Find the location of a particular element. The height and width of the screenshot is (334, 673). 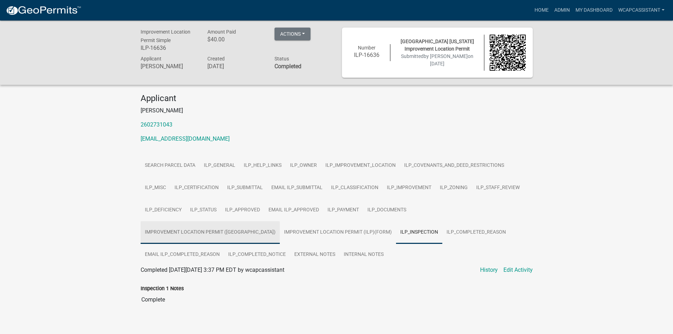

strong: Completed is located at coordinates (288, 66).